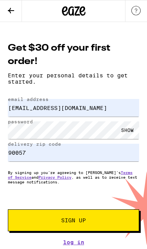 This screenshot has width=147, height=249. I want to click on label: delivery zip code, so click(35, 144).